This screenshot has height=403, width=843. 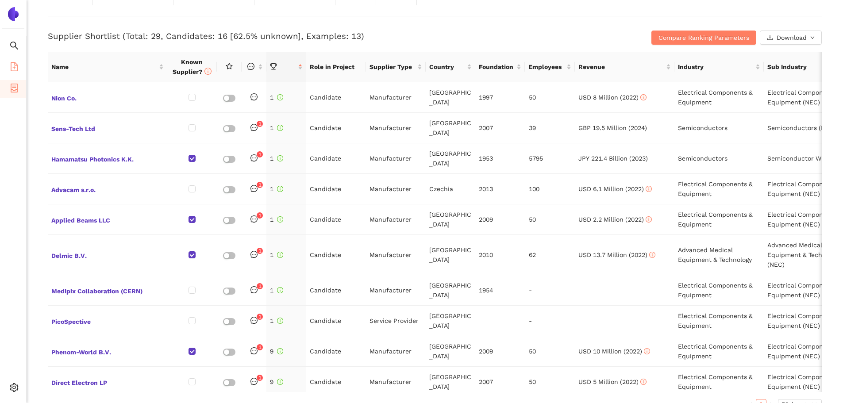 I want to click on span: down, so click(x=813, y=38).